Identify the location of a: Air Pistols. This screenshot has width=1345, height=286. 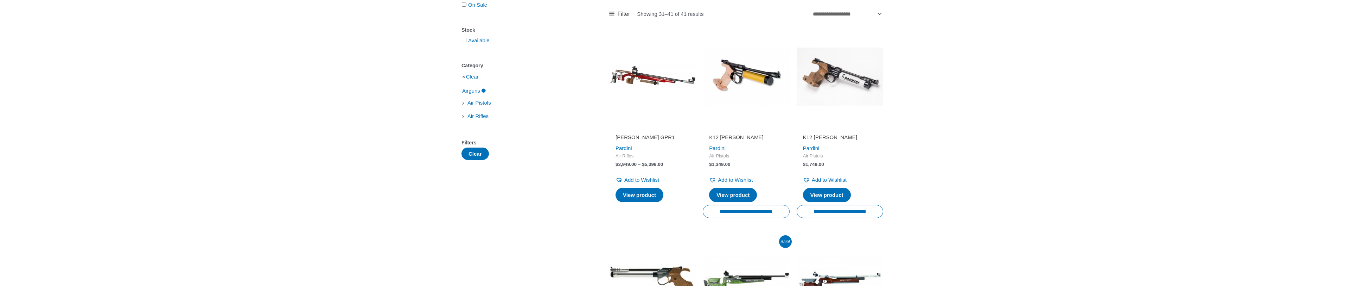
(479, 102).